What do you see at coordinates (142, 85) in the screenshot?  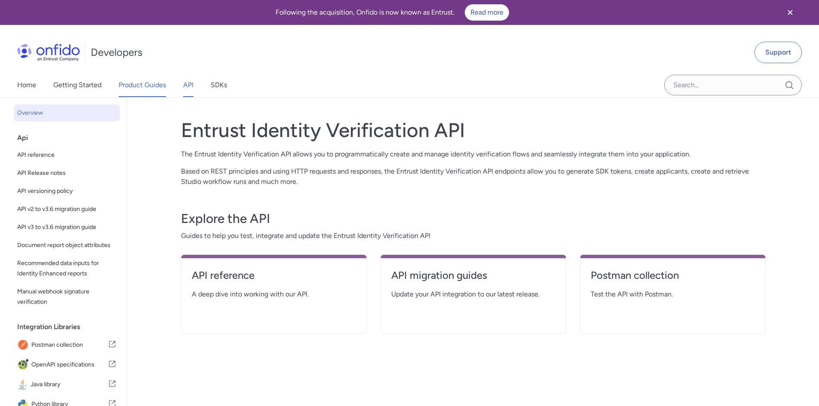 I see `a: Product Guides` at bounding box center [142, 85].